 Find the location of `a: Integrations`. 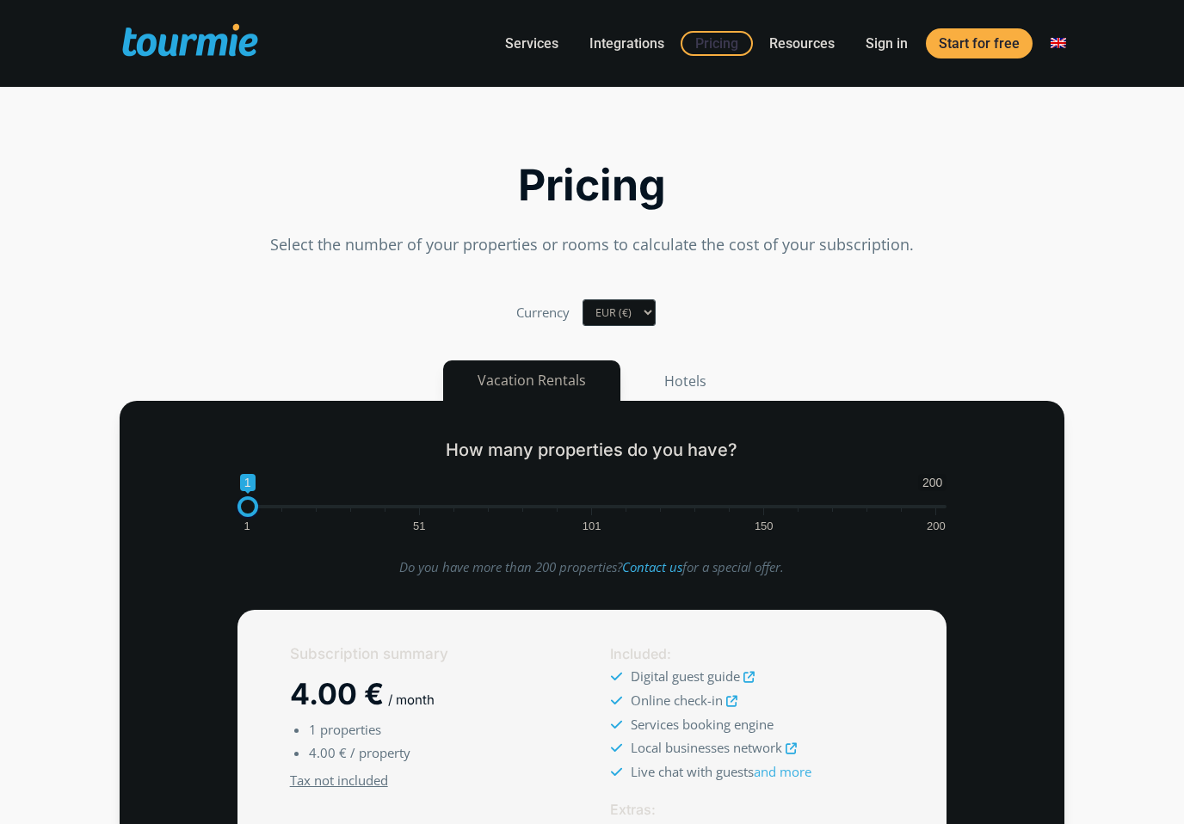

a: Integrations is located at coordinates (627, 43).